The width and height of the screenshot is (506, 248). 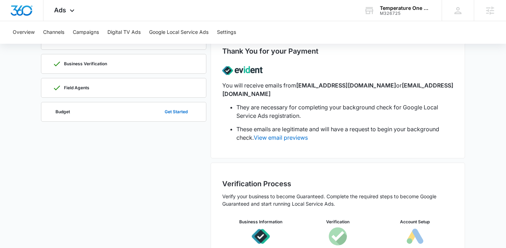 I want to click on button: Get Started, so click(x=176, y=112).